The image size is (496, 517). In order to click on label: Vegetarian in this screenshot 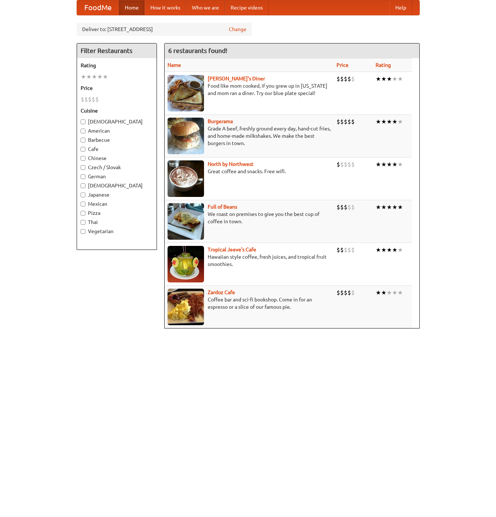, I will do `click(117, 231)`.